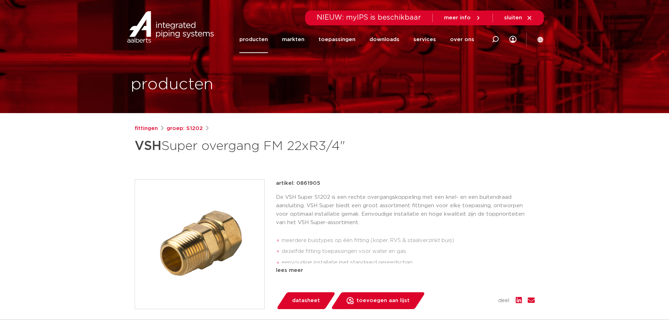 This screenshot has height=320, width=669. Describe the element at coordinates (518, 18) in the screenshot. I see `a: sluiten` at that location.